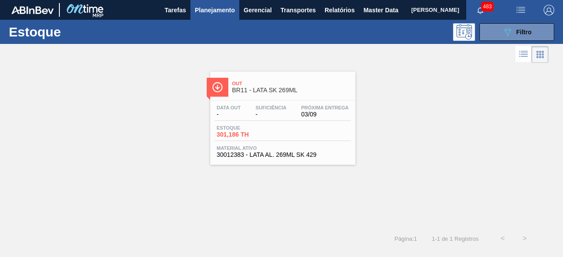 The height and width of the screenshot is (257, 563). Describe the element at coordinates (455, 239) in the screenshot. I see `span: 1 - 1 de 1 Registros` at that location.